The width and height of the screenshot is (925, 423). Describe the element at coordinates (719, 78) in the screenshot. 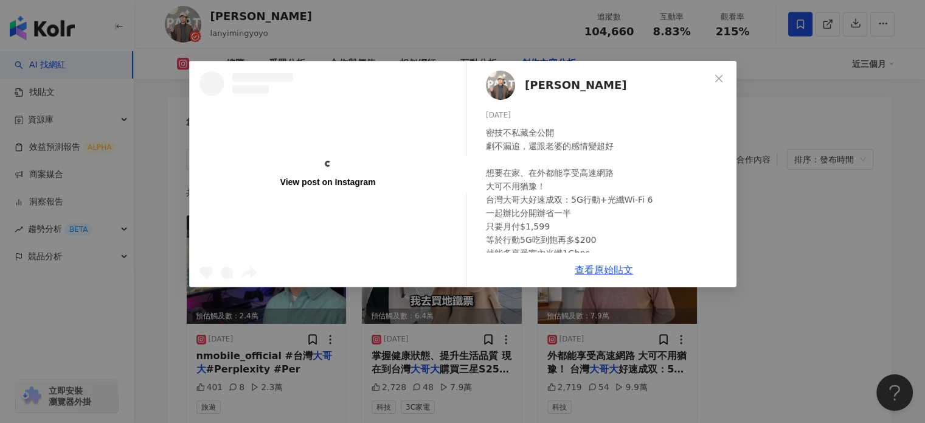

I see `button: Close` at that location.